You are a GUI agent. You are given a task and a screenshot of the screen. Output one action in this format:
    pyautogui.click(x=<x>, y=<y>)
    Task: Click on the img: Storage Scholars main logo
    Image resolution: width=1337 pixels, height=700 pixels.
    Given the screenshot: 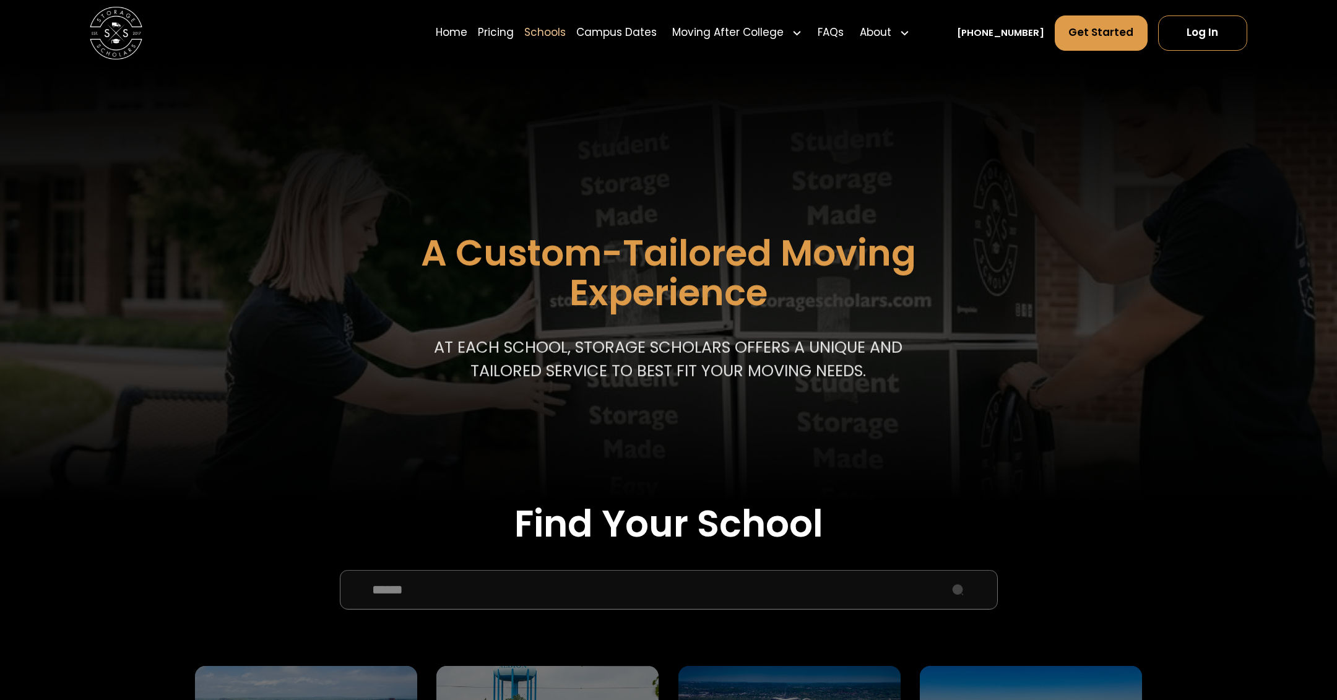 What is the action you would take?
    pyautogui.click(x=116, y=33)
    